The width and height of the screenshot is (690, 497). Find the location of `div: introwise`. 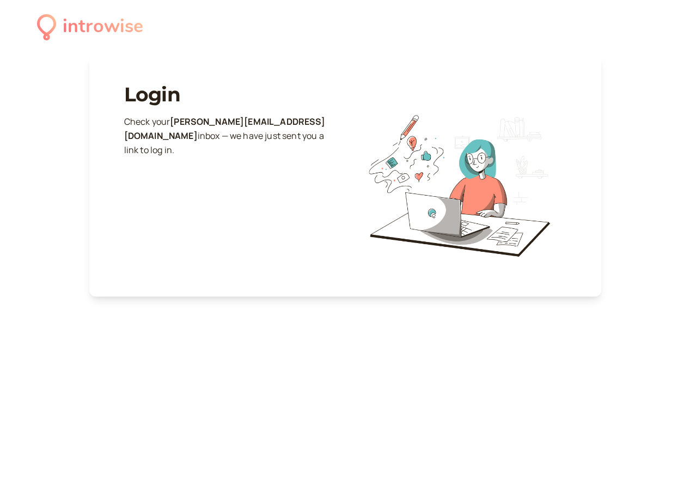

div: introwise is located at coordinates (103, 27).